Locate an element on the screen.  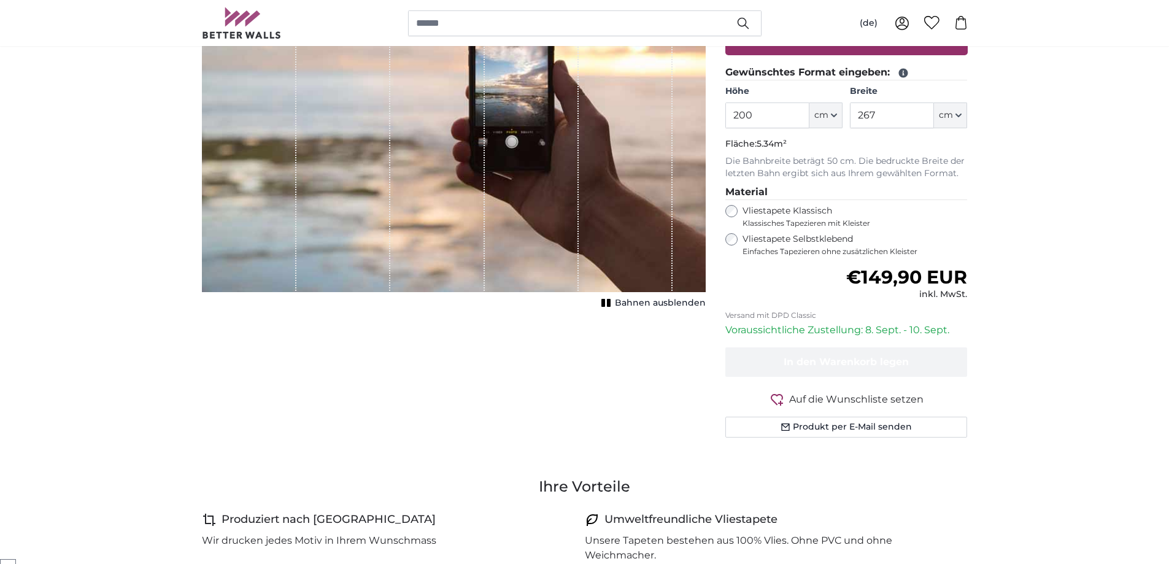
label: Breite is located at coordinates (908, 91).